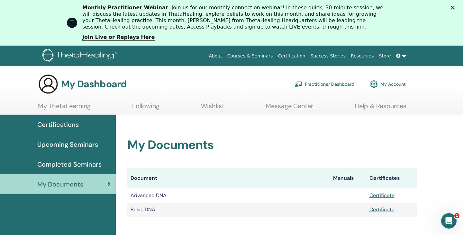  What do you see at coordinates (374, 84) in the screenshot?
I see `img: cog.svg` at bounding box center [374, 84].